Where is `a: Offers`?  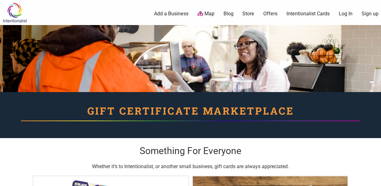 a: Offers is located at coordinates (270, 14).